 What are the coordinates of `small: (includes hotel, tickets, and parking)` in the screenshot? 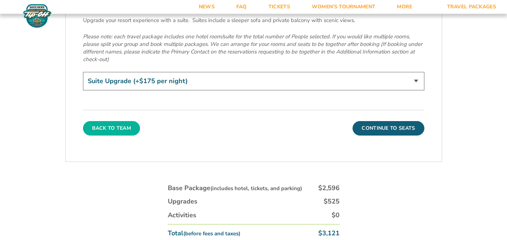 It's located at (256, 188).